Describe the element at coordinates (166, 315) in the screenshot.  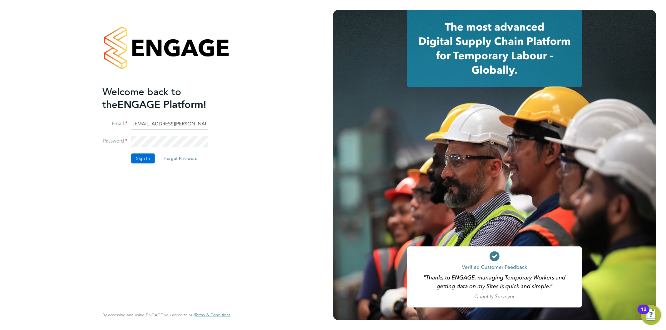
I see `span: By accessing and using ENGAGE you agree to our` at that location.